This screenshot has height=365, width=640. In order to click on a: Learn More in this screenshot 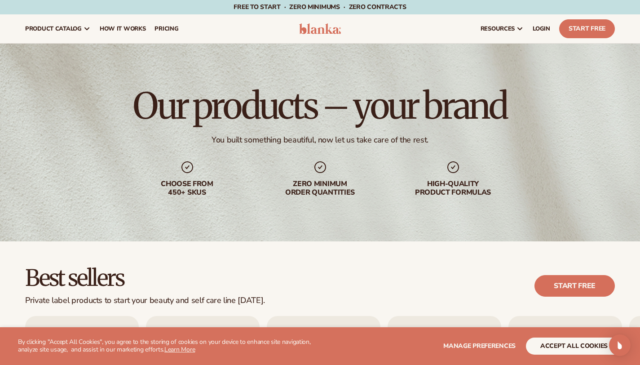, I will do `click(180, 349)`.